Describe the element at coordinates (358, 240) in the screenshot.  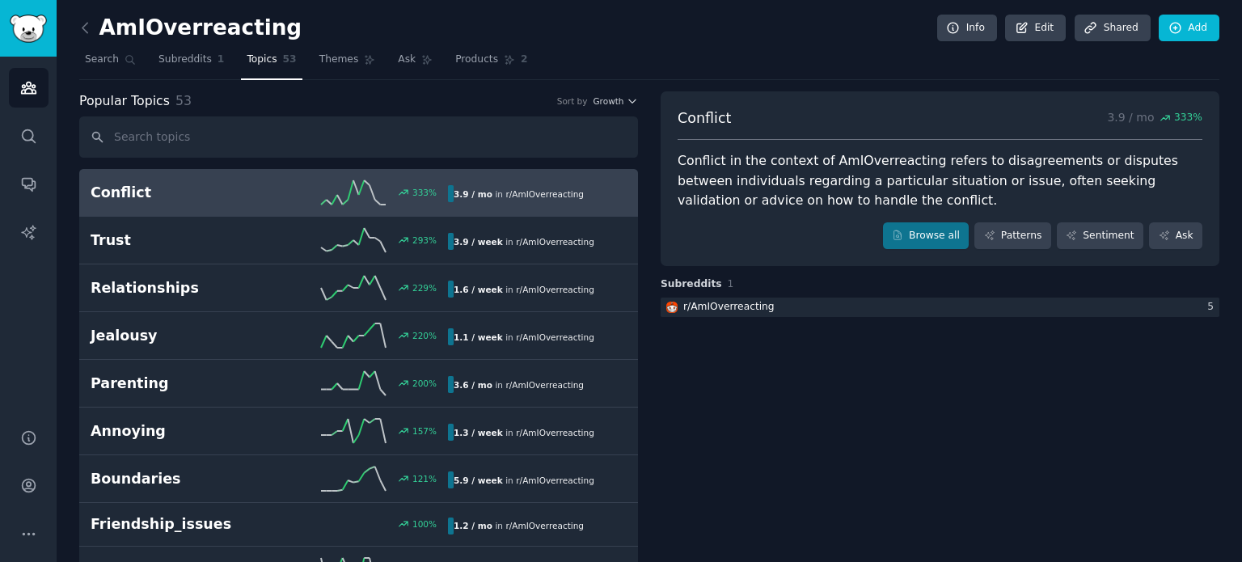
I see `a: Trust293%3.9 / weekin r/AmIOverreacting` at that location.